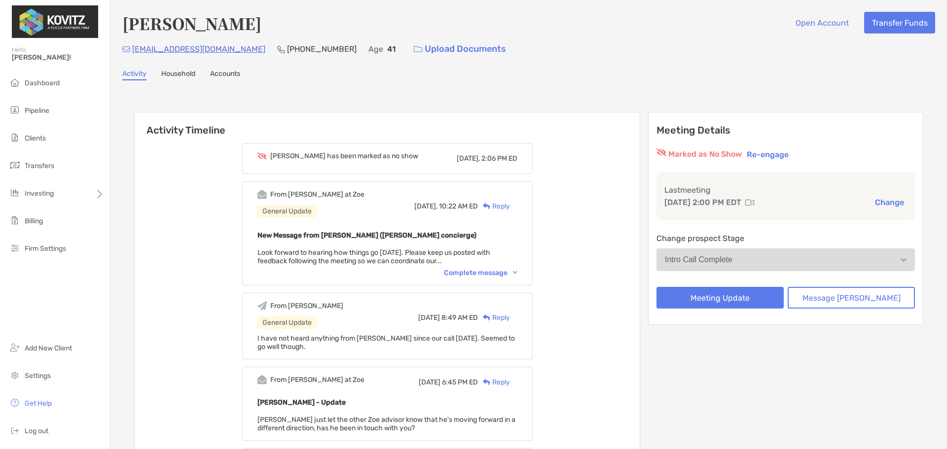 The width and height of the screenshot is (947, 449). What do you see at coordinates (48, 348) in the screenshot?
I see `span: Add New Client` at bounding box center [48, 348].